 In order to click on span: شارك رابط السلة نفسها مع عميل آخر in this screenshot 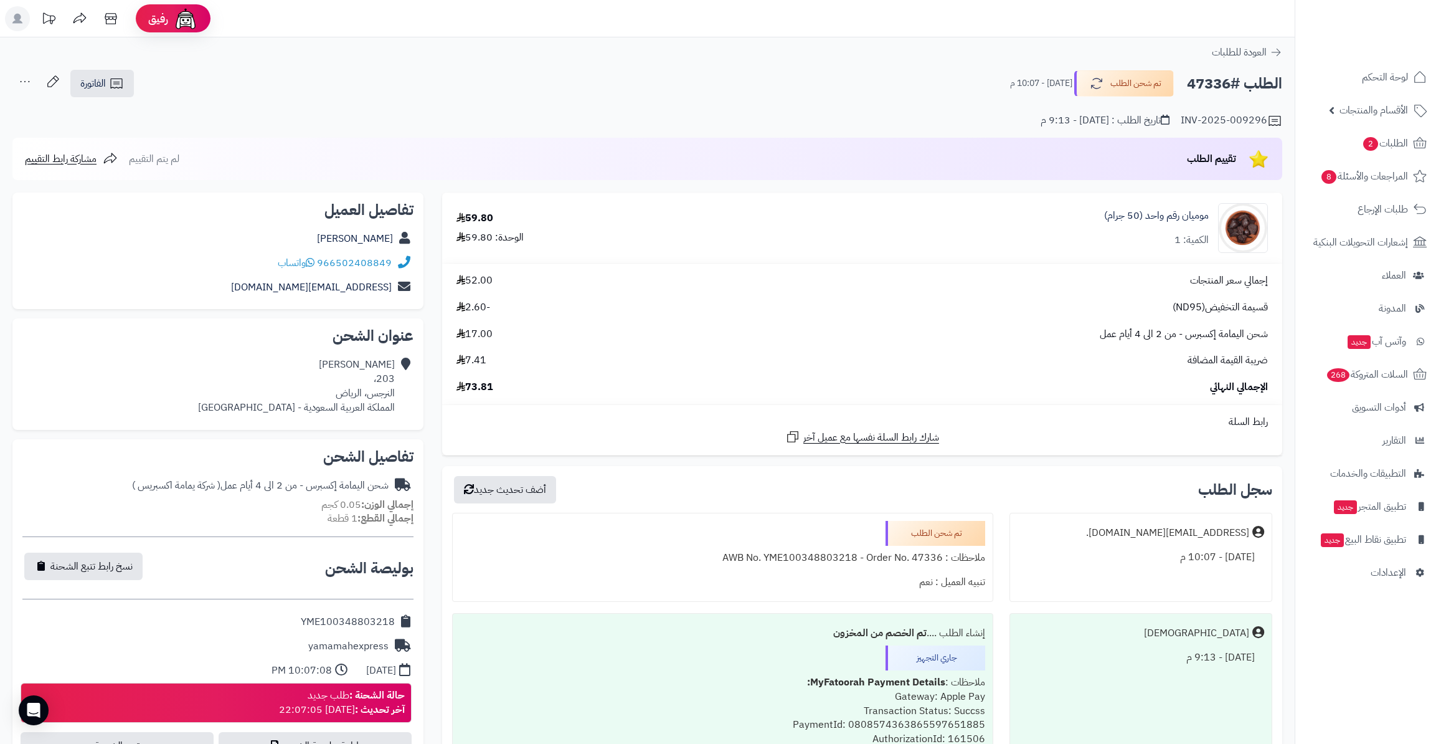, I will do `click(871, 437)`.